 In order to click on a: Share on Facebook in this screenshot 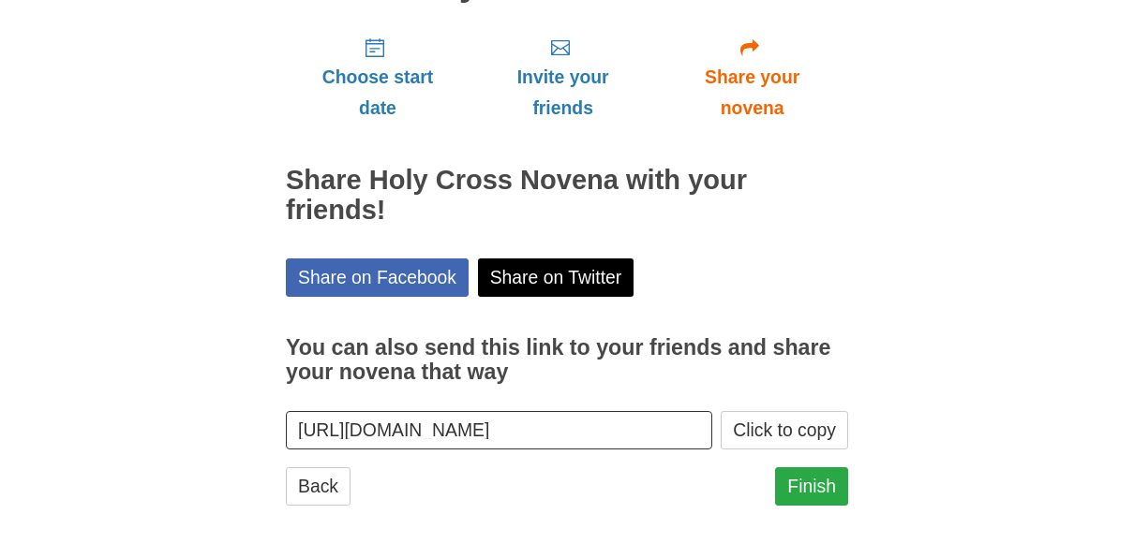, I will do `click(377, 277)`.